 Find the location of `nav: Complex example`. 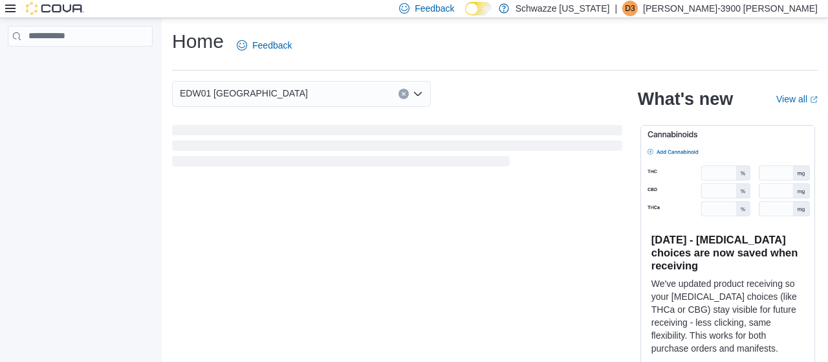

nav: Complex example is located at coordinates (80, 65).